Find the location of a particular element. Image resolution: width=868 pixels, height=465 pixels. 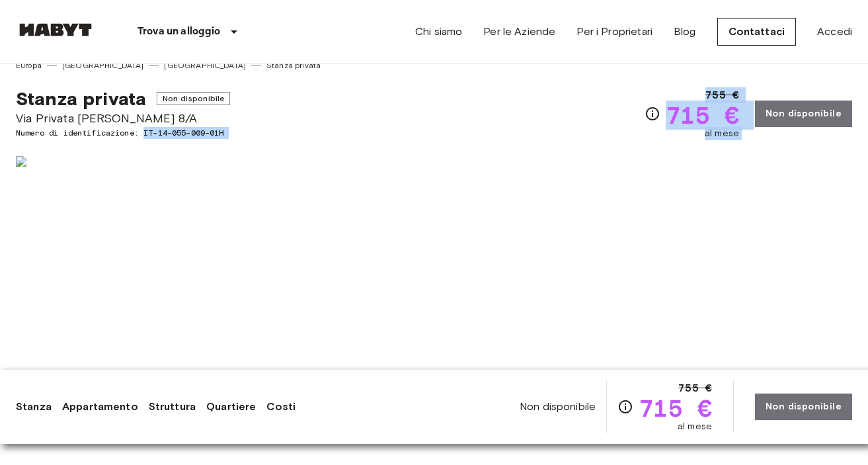

a: Blog is located at coordinates (685, 32).